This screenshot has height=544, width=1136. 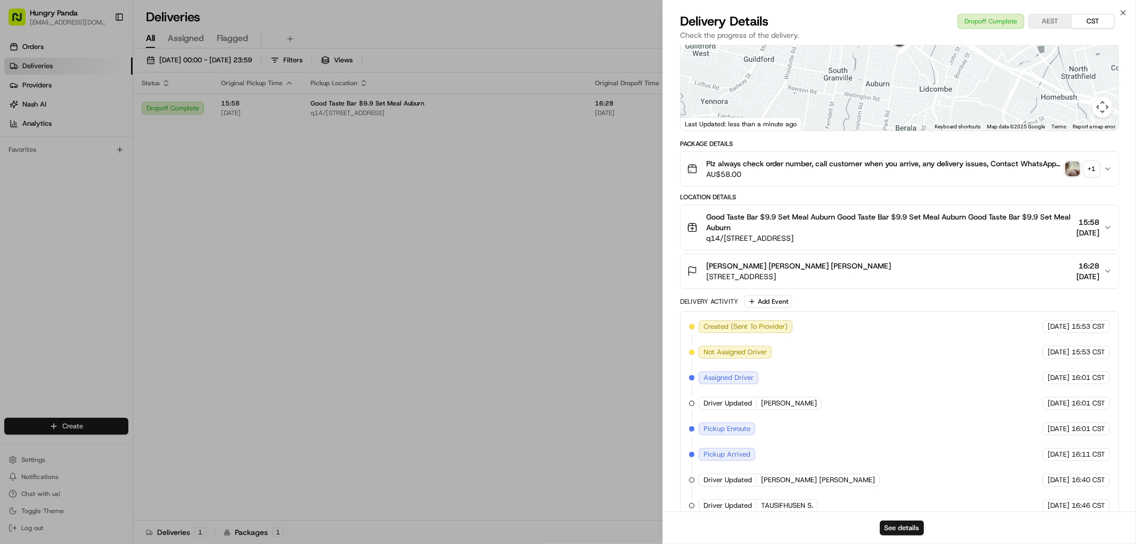 I want to click on span: API Documentation, so click(x=136, y=243).